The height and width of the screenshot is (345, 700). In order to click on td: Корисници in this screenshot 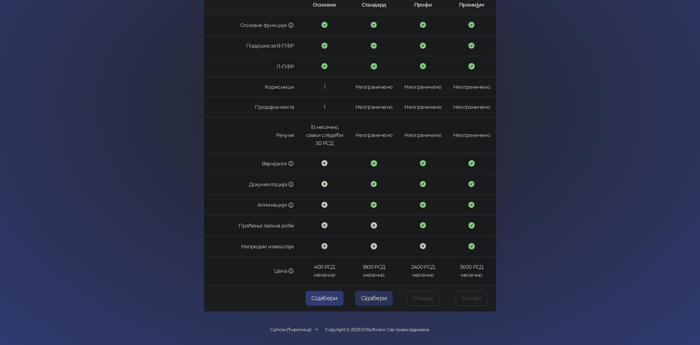, I will do `click(252, 87)`.